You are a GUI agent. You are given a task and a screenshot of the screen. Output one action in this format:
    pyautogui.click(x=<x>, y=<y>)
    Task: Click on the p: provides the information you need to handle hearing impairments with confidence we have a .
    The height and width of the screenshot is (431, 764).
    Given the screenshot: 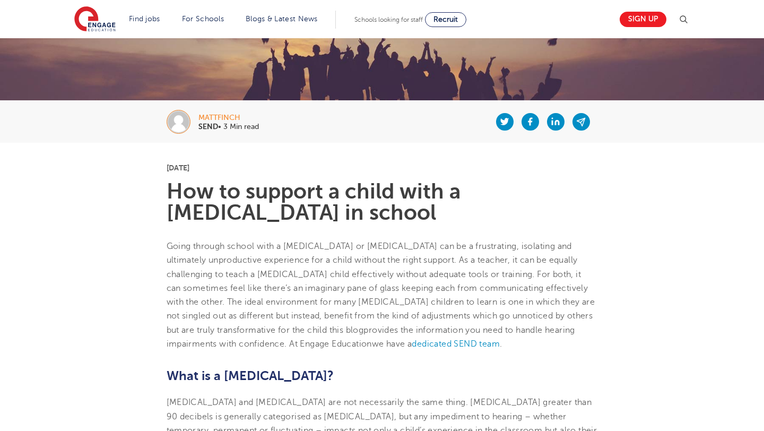 What is the action you would take?
    pyautogui.click(x=382, y=295)
    